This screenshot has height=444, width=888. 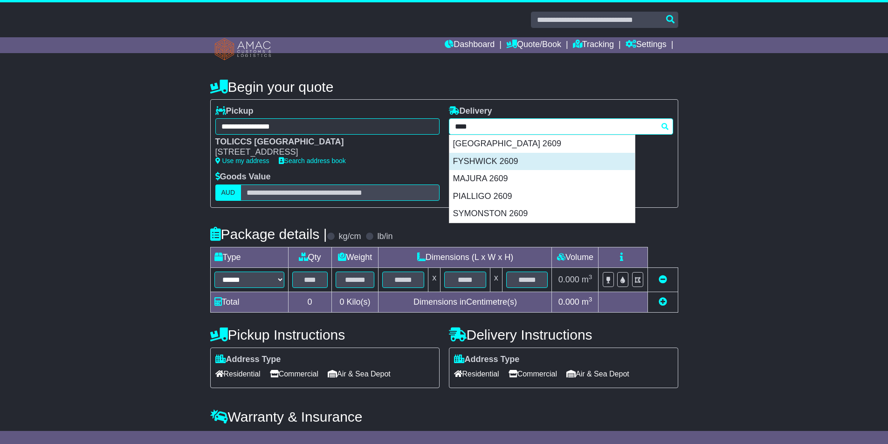 What do you see at coordinates (542, 214) in the screenshot?
I see `div: SYMONSTON 2609` at bounding box center [542, 214].